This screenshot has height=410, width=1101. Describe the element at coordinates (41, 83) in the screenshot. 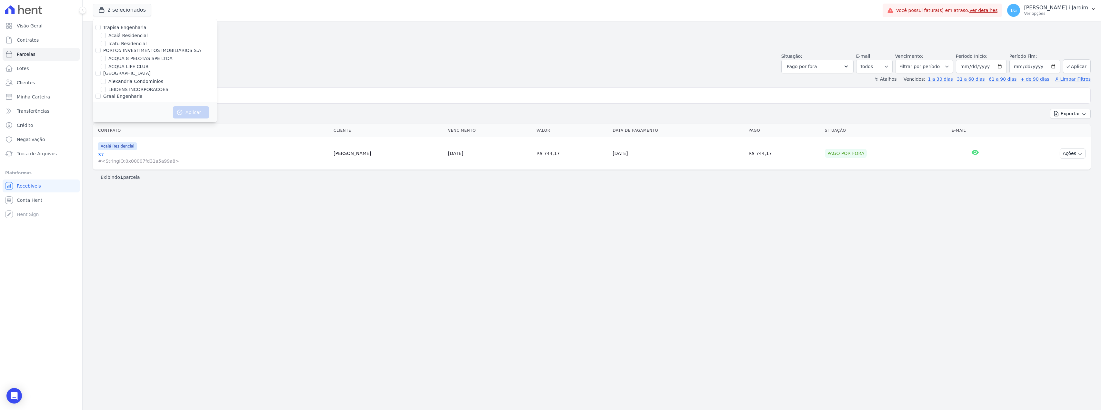

I see `a: Clientes` at that location.